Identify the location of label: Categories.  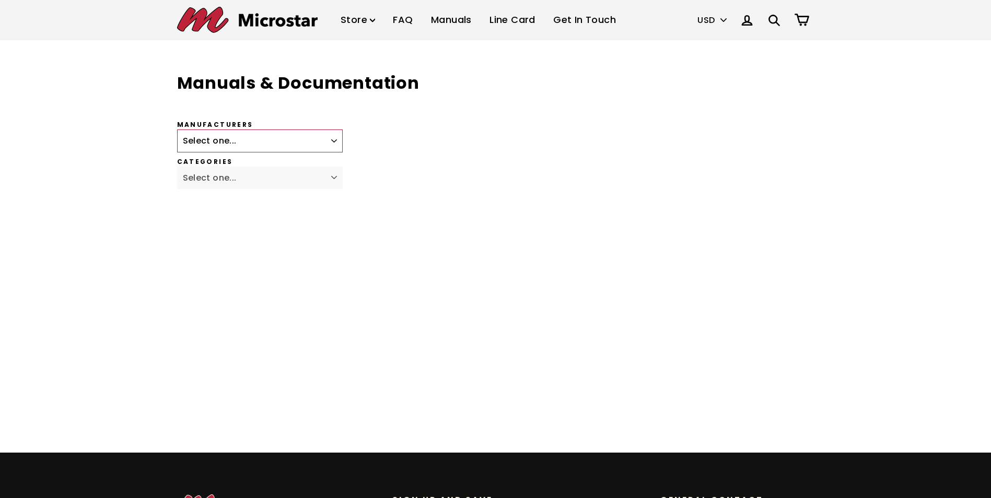
(414, 162).